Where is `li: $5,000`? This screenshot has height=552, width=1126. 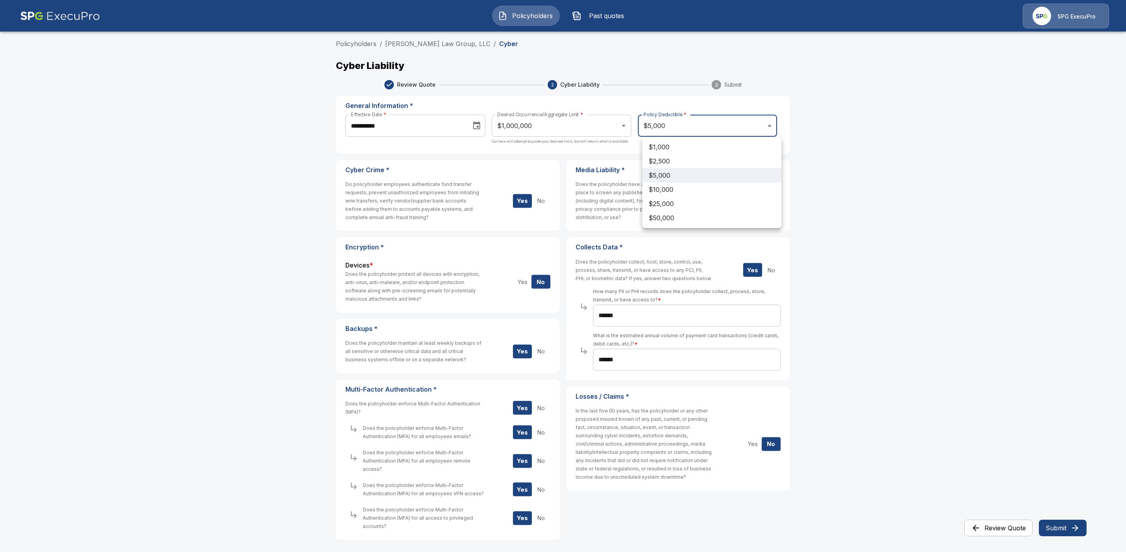 li: $5,000 is located at coordinates (712, 175).